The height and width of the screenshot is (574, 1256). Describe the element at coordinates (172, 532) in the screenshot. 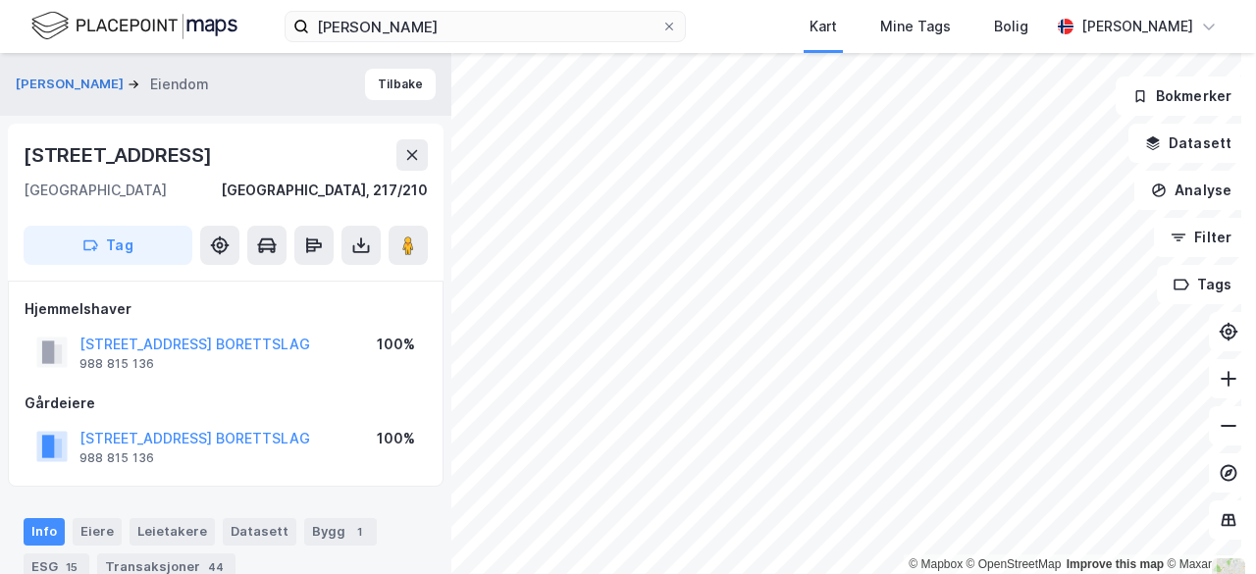

I see `div: Leietakere` at that location.